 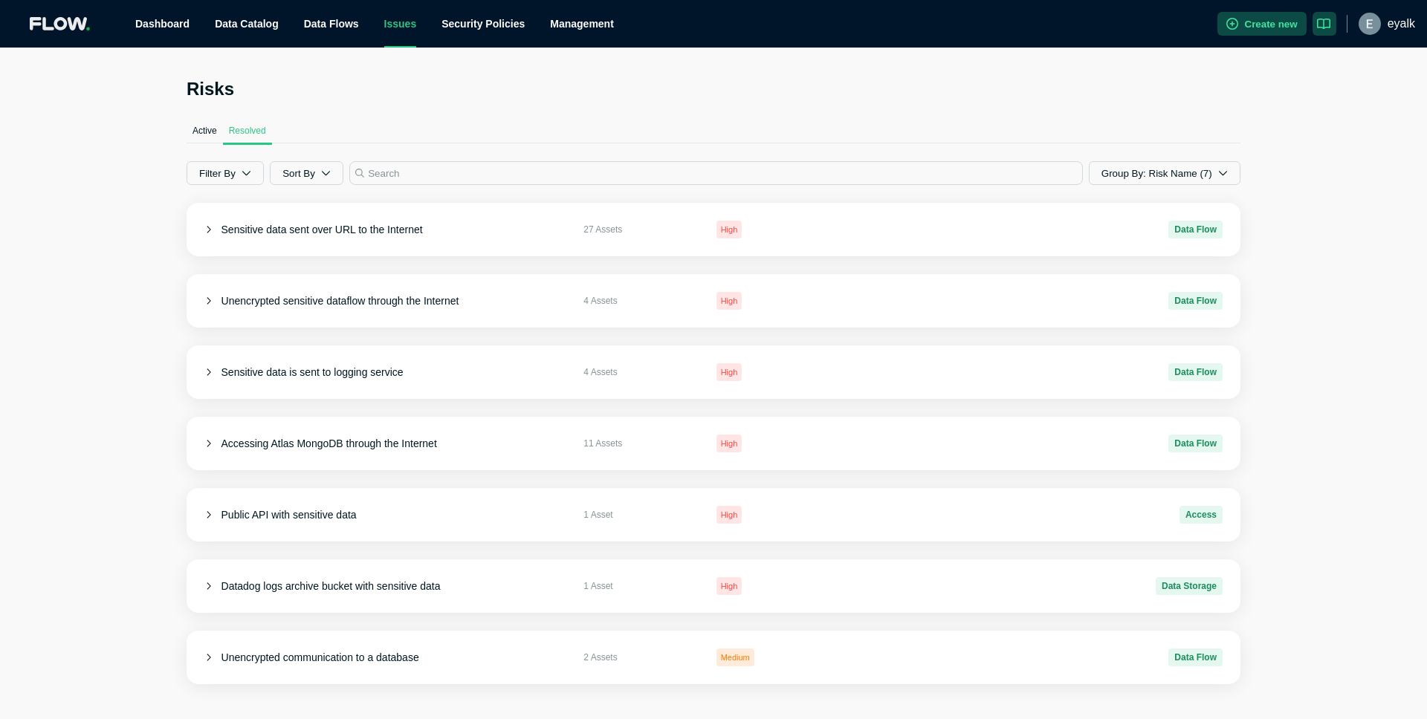 What do you see at coordinates (644, 658) in the screenshot?
I see `span: 2 Assets` at bounding box center [644, 658].